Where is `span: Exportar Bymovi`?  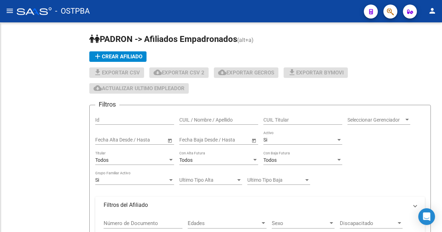
span: Exportar Bymovi is located at coordinates (316, 73).